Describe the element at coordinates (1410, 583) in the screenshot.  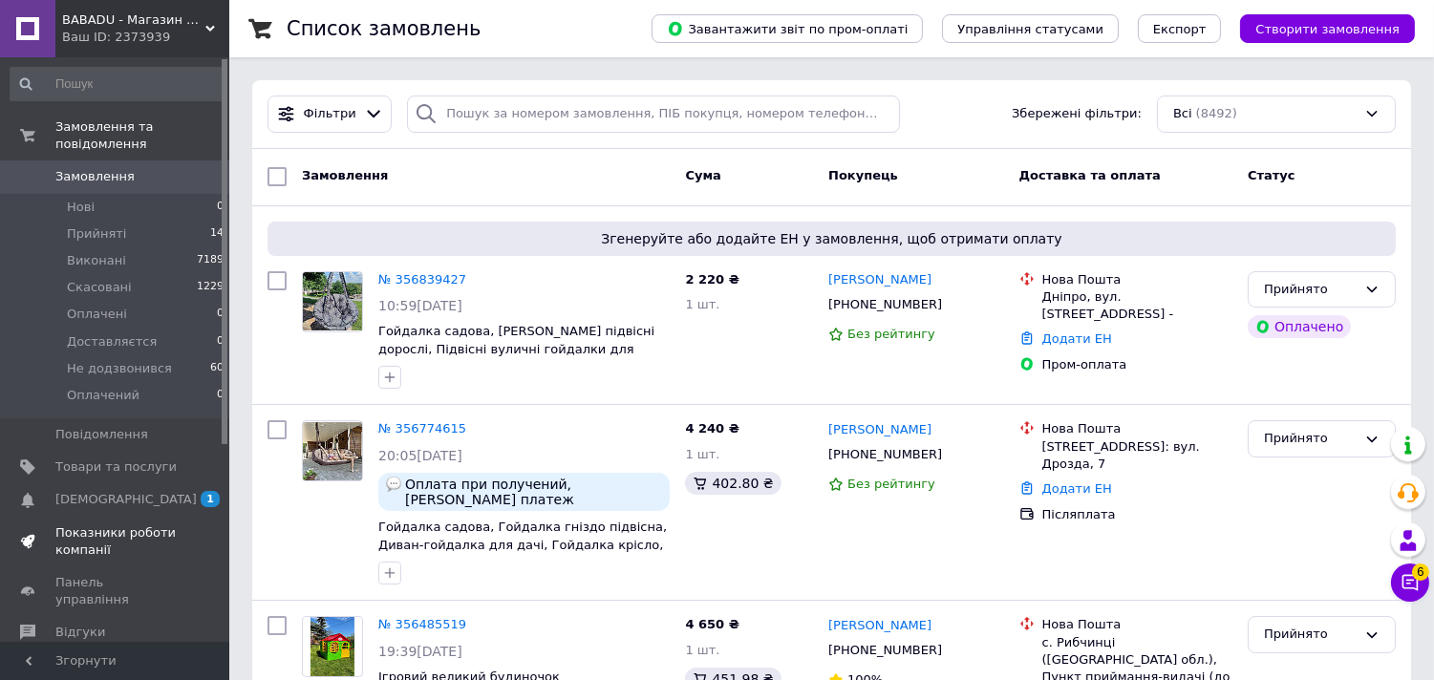
I see `button: Чат з покупцем6` at that location.